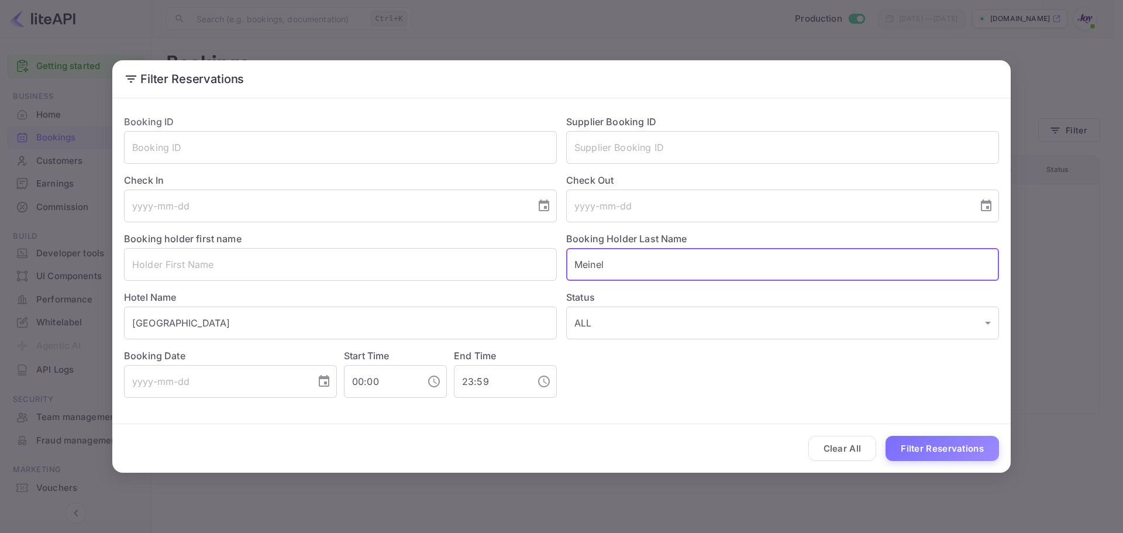  Describe the element at coordinates (561, 79) in the screenshot. I see `h2: Filter Reservations` at that location.